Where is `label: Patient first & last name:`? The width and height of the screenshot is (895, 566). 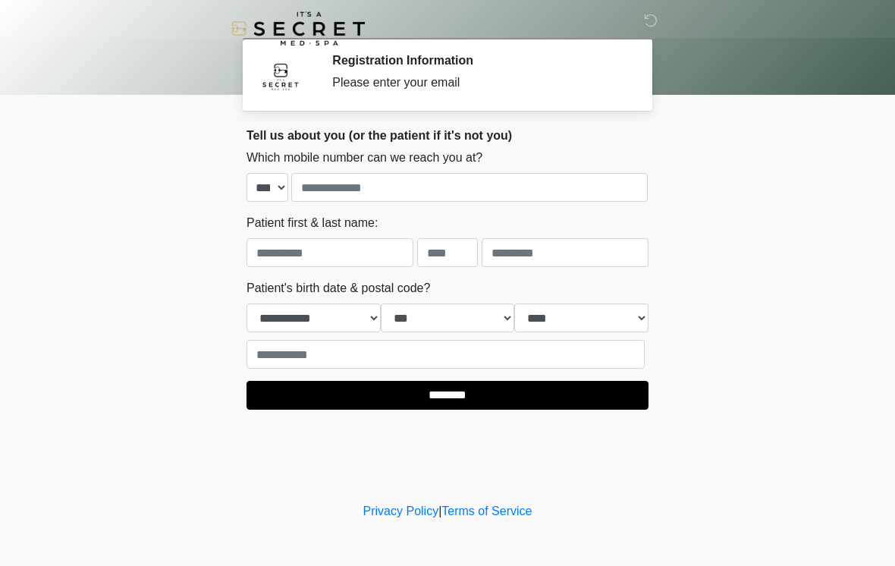 label: Patient first & last name: is located at coordinates (312, 223).